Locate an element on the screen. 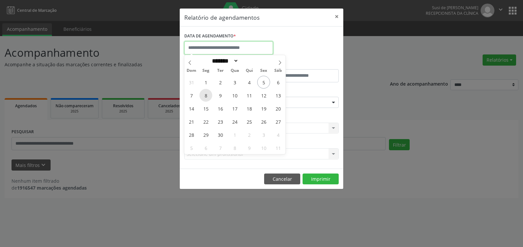 This screenshot has width=523, height=247. span: Outubro 11, 2025 is located at coordinates (278, 148).